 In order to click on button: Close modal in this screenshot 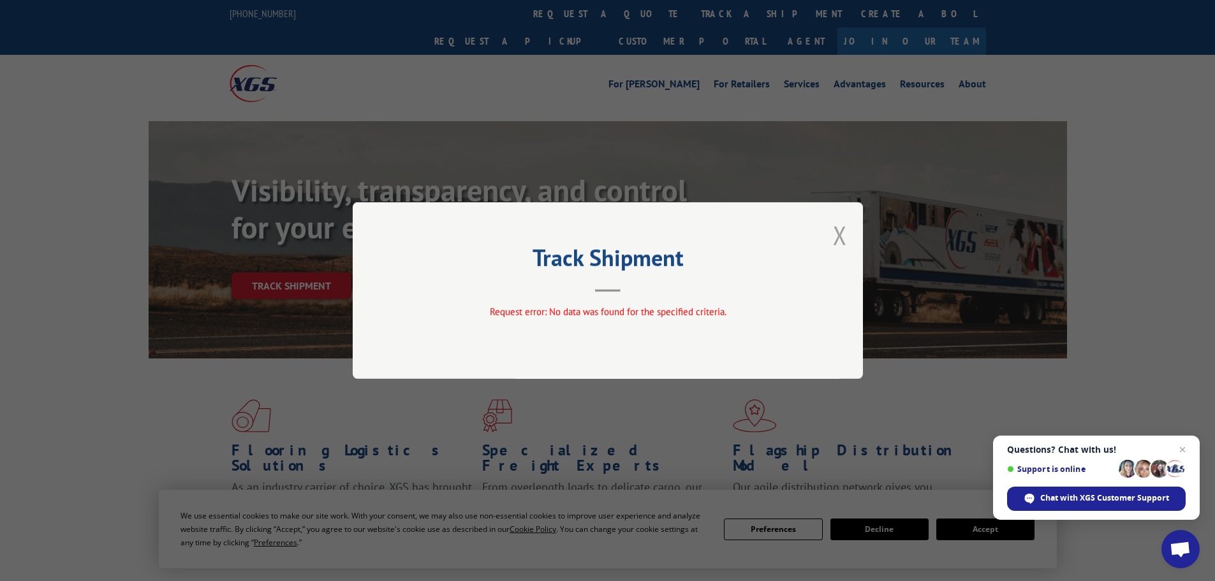, I will do `click(840, 235)`.